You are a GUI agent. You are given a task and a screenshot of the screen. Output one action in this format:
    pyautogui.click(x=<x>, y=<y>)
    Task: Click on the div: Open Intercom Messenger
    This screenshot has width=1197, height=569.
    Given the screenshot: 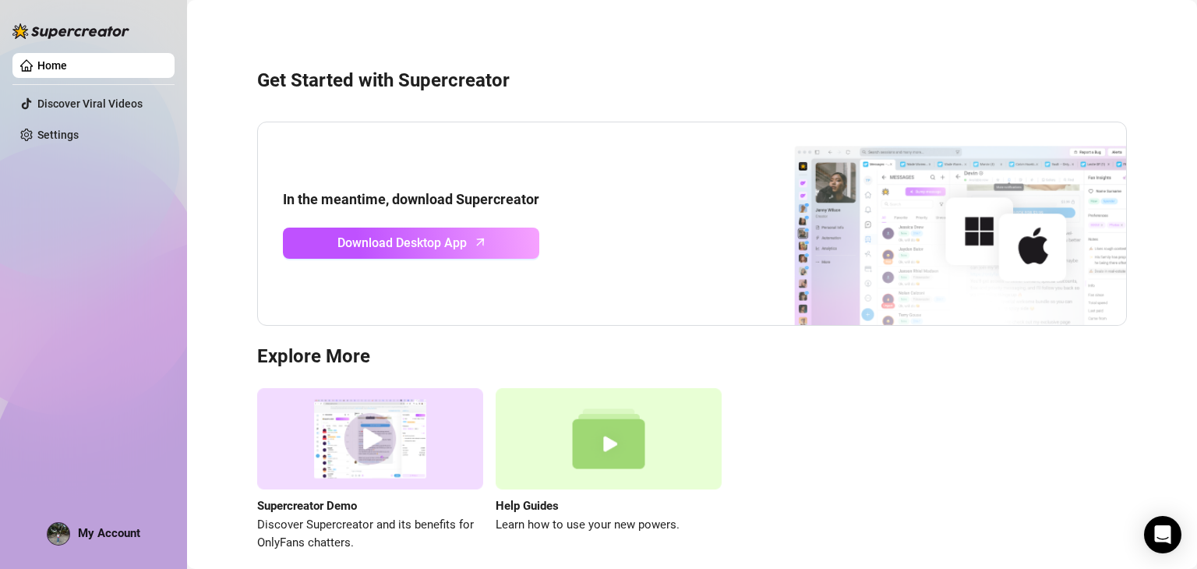 What is the action you would take?
    pyautogui.click(x=1162, y=534)
    